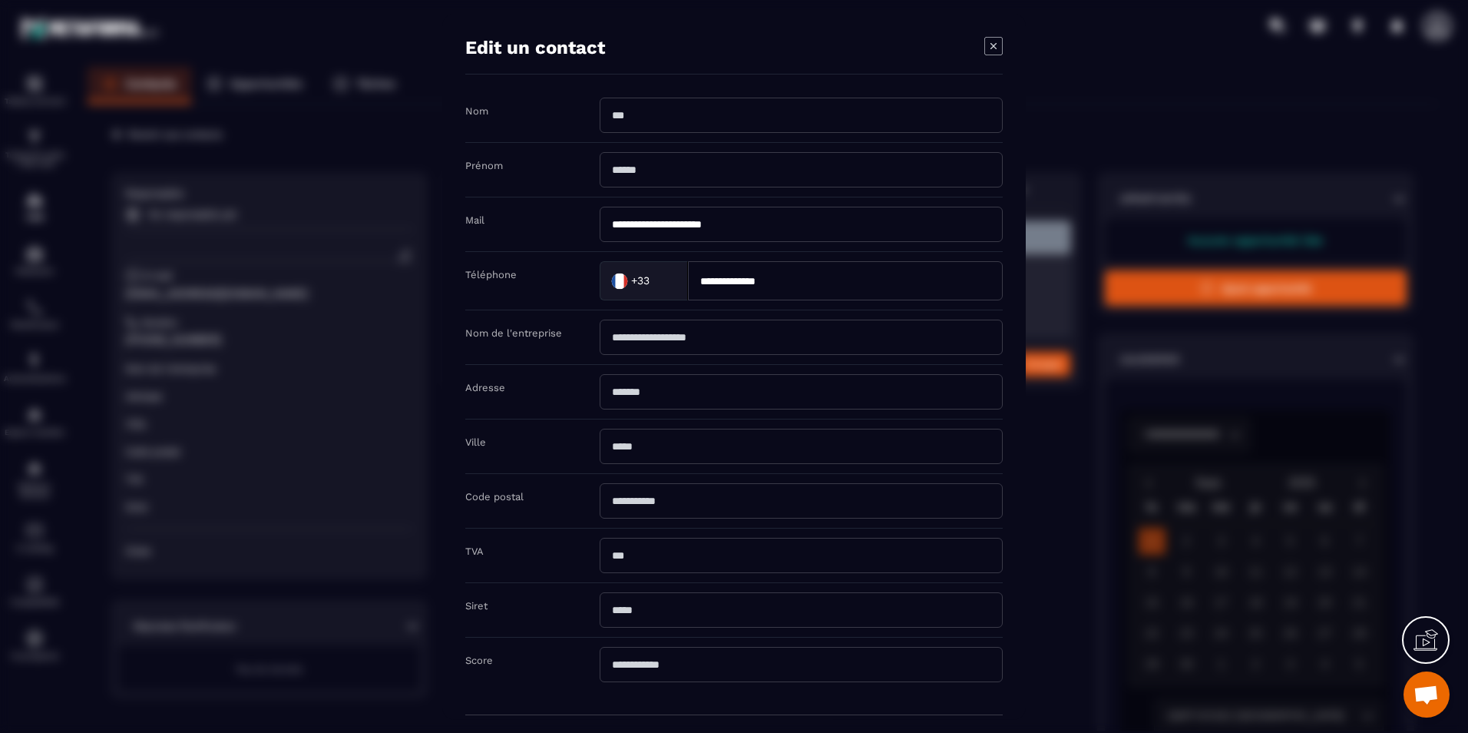 The width and height of the screenshot is (1468, 733). I want to click on a: Ouvrir le chat, so click(1427, 694).